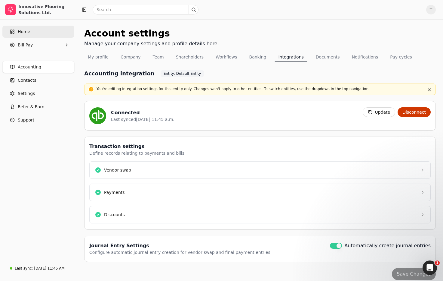 The width and height of the screenshot is (443, 281). Describe the element at coordinates (260, 57) in the screenshot. I see `nav: Tabs` at that location.